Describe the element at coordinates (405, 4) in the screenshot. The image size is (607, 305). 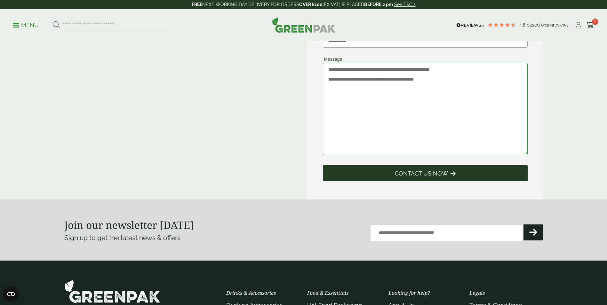
I see `a: See T&C's` at that location.